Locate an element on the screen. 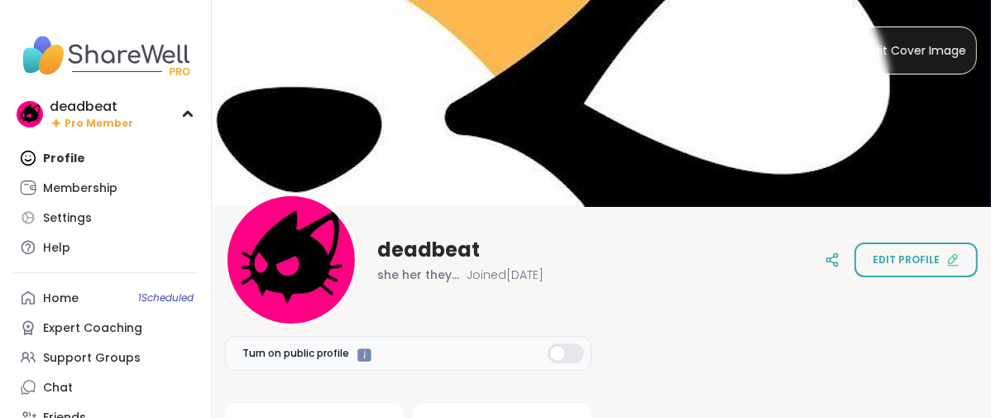 The height and width of the screenshot is (418, 991). a: Expert Coaching is located at coordinates (105, 327).